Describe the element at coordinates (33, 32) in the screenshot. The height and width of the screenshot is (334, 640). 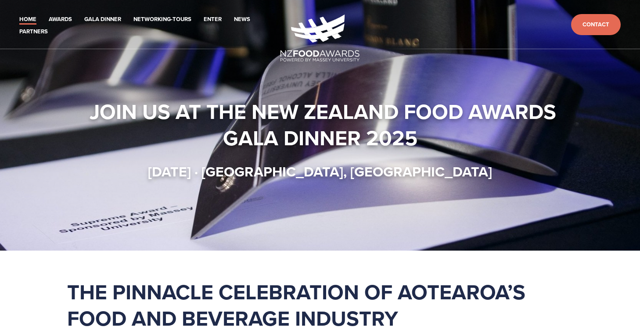
I see `a: Partners` at that location.